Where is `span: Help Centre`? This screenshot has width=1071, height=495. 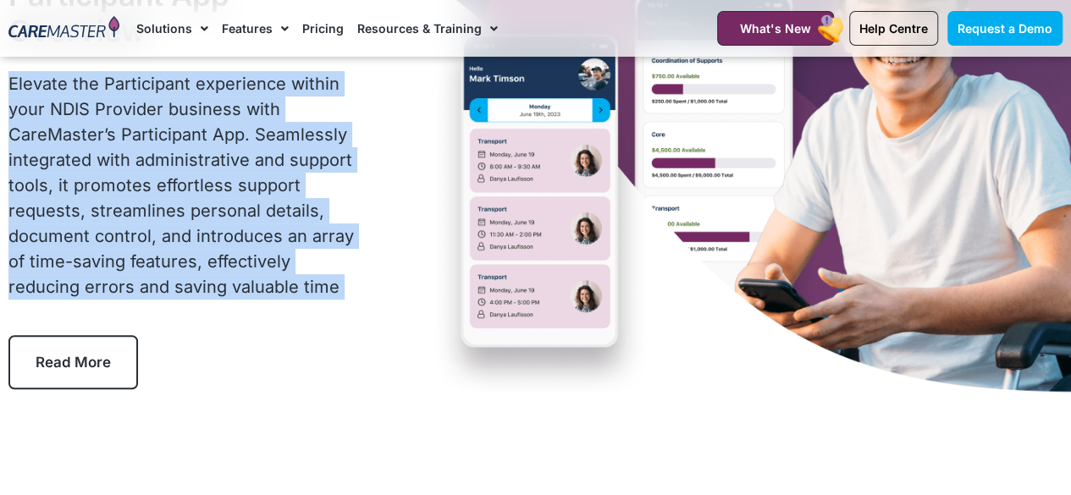 span: Help Centre is located at coordinates (893, 28).